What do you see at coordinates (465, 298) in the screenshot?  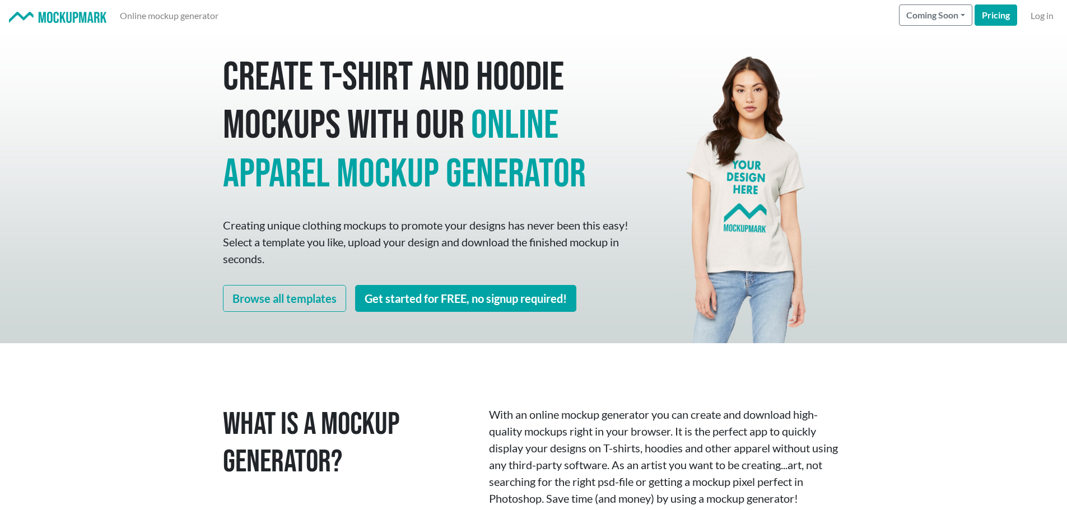 I see `a: Get started for FREE, no signup required!` at bounding box center [465, 298].